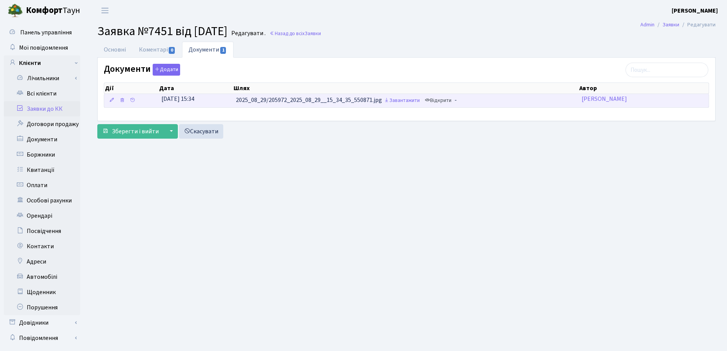 This screenshot has height=351, width=727. What do you see at coordinates (196, 88) in the screenshot?
I see `th: Дата` at bounding box center [196, 88].